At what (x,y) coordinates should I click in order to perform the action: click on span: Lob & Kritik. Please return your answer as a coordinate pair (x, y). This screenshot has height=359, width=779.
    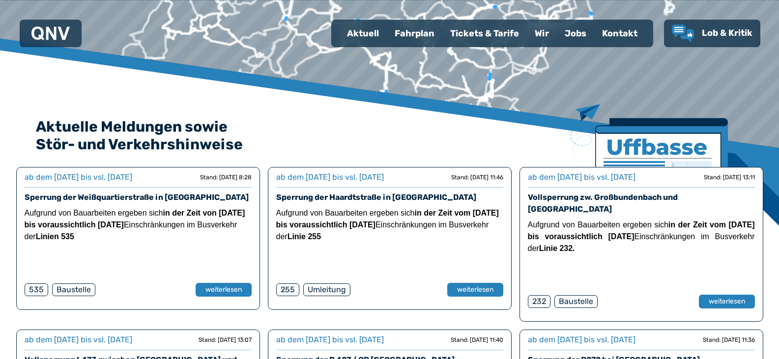
    Looking at the image, I should click on (727, 33).